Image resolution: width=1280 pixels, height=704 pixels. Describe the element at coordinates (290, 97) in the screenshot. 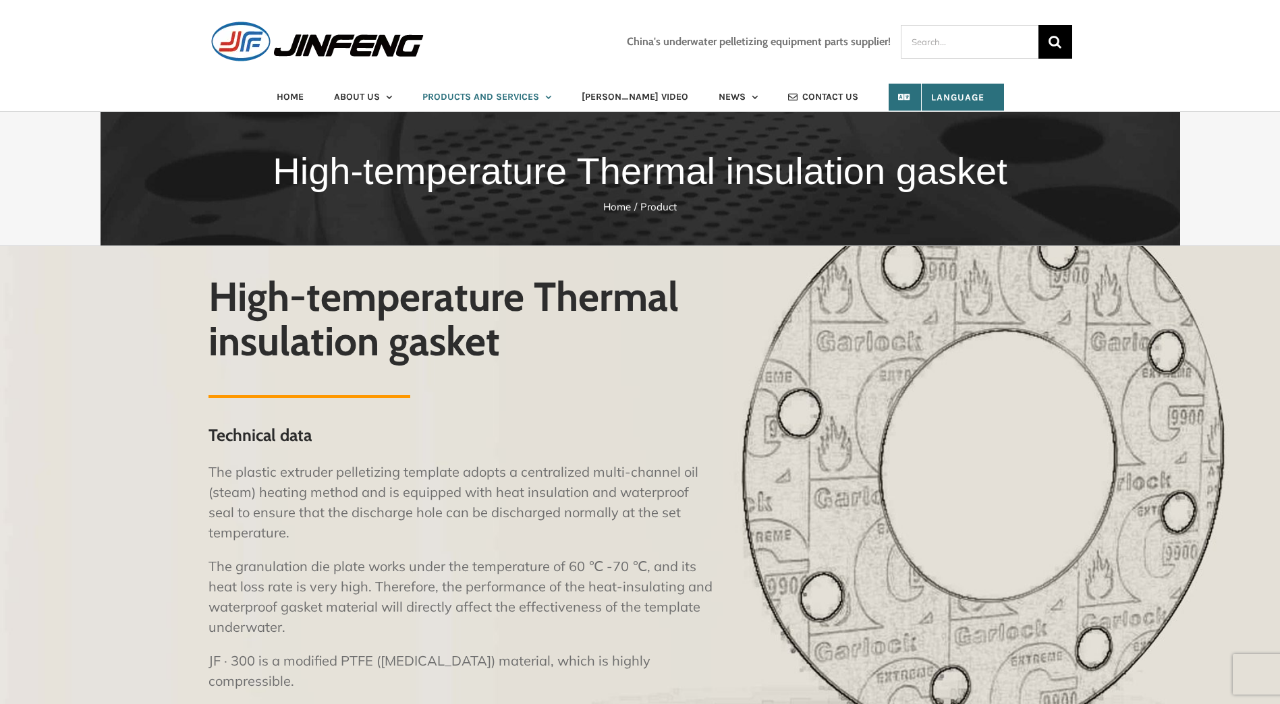

I see `a: HOME` at that location.